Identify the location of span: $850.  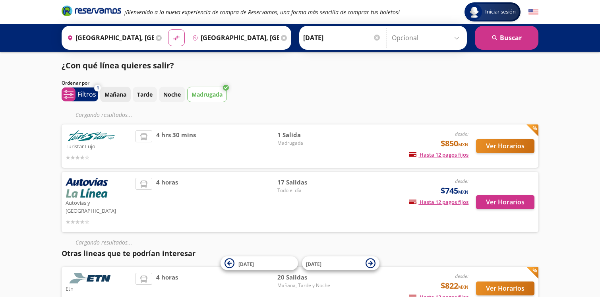
(454, 143).